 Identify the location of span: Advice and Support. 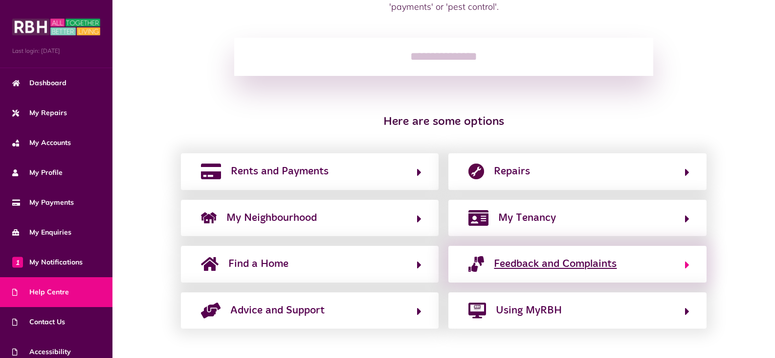
(277, 310).